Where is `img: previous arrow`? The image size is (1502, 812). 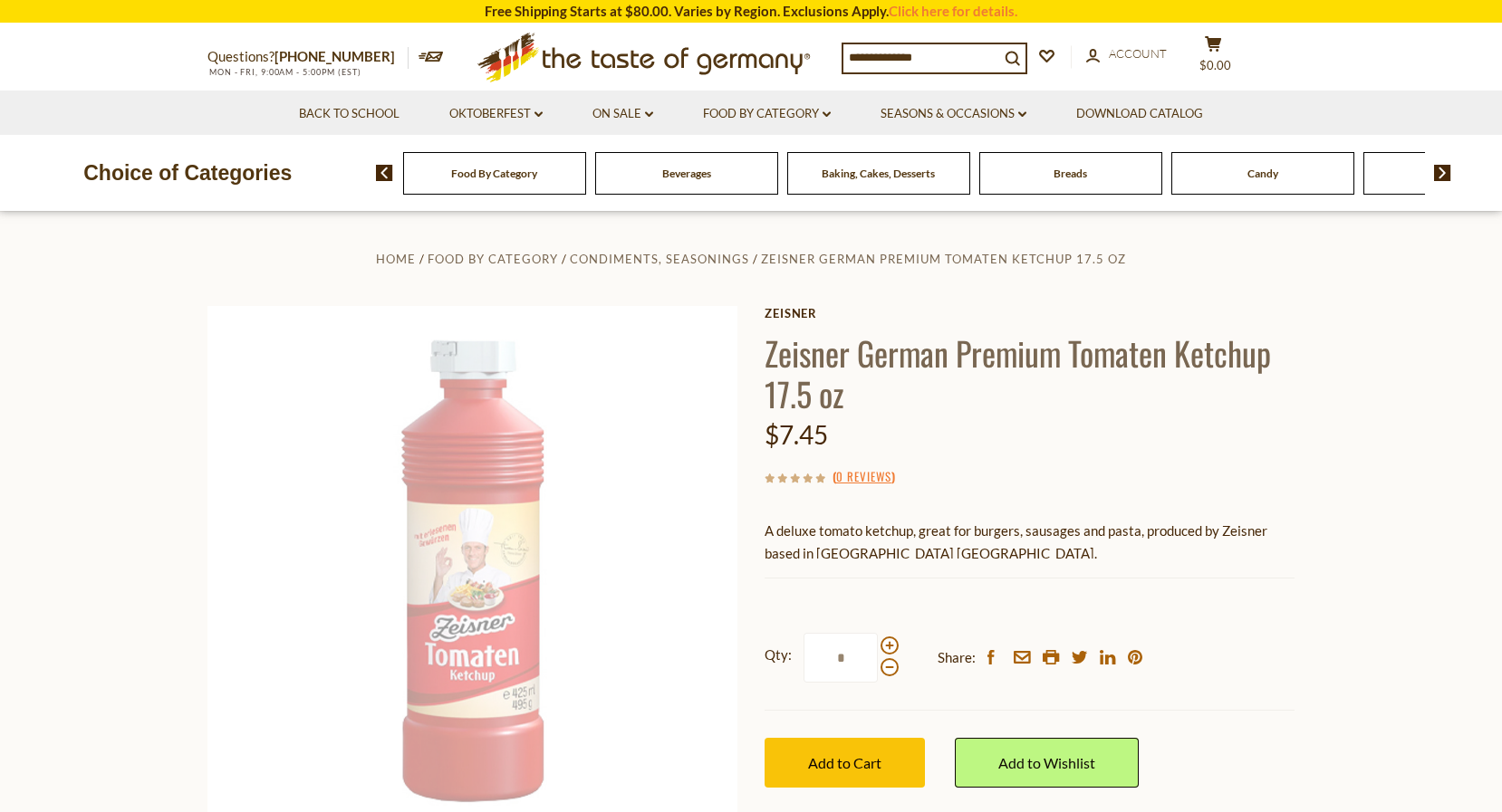
img: previous arrow is located at coordinates (384, 173).